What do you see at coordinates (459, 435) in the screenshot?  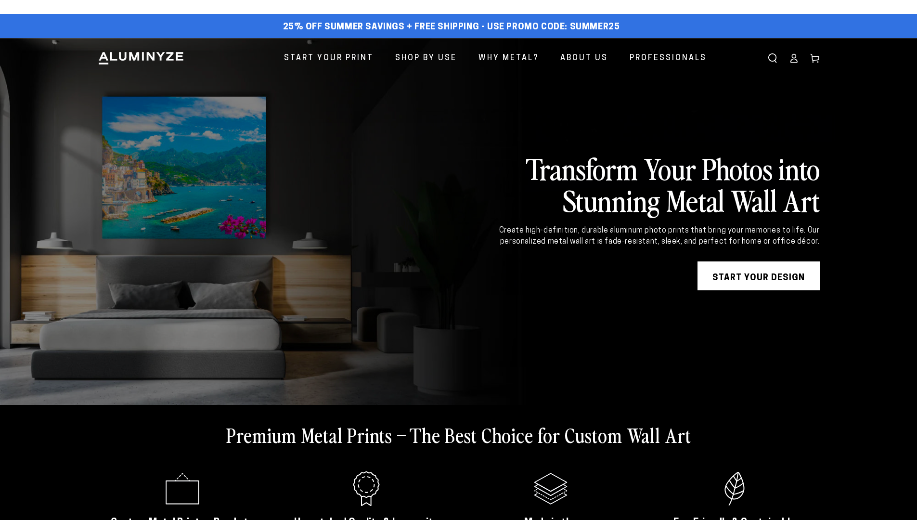 I see `h2: Premium Metal Prints – The Best Choice for Custom Wall Art` at bounding box center [459, 435].